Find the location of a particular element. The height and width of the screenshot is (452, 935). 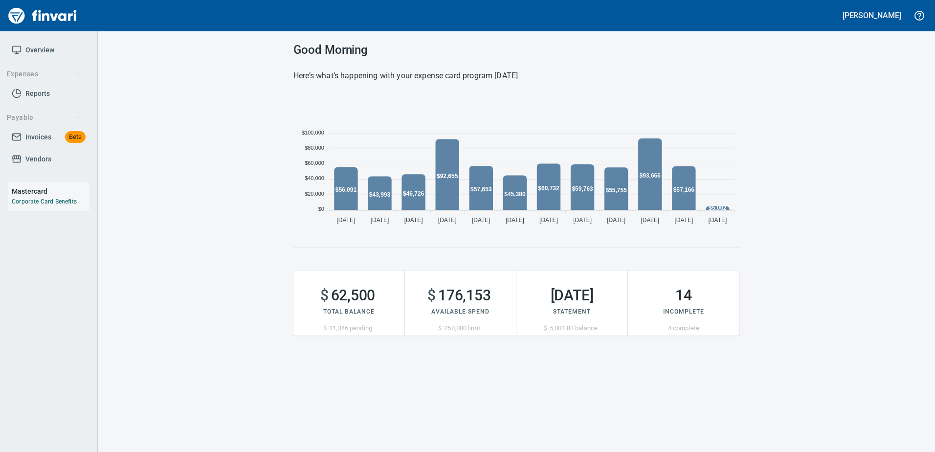

tspan: $80,000 is located at coordinates (314, 148).